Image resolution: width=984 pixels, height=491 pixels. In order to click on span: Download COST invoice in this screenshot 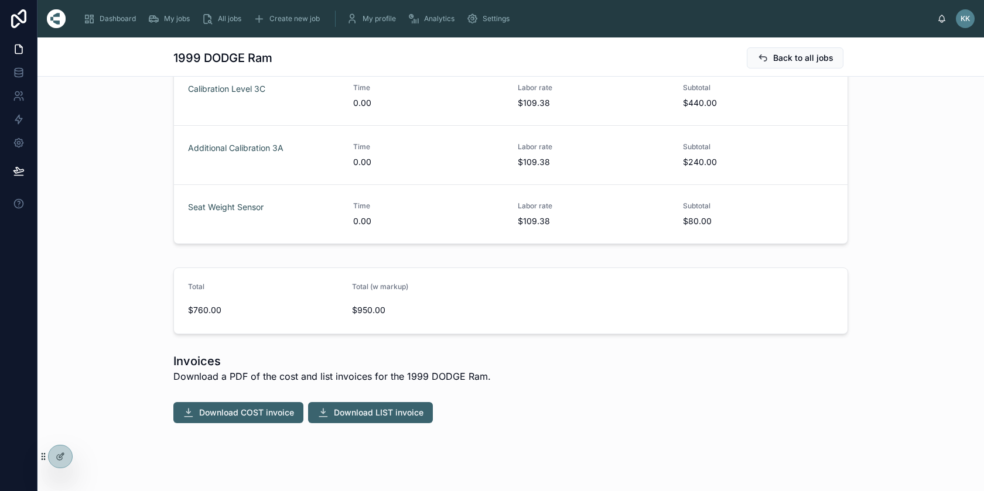, I will do `click(247, 413)`.